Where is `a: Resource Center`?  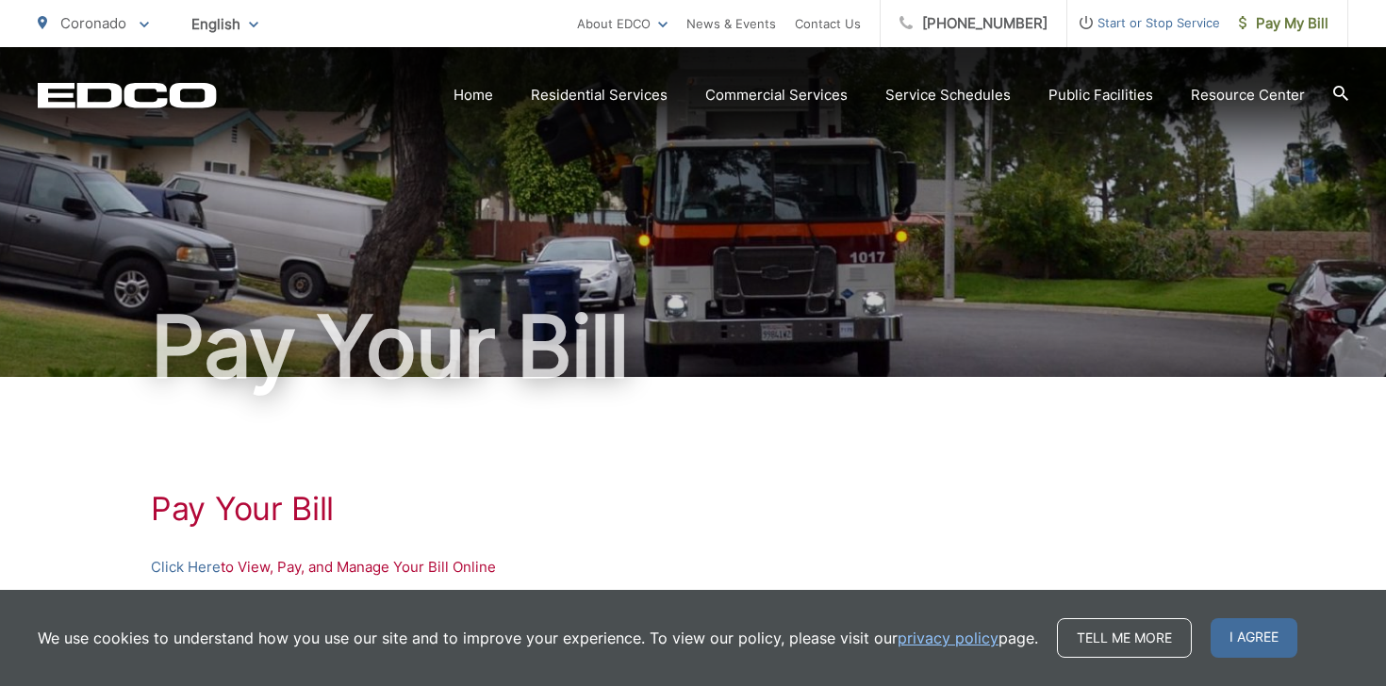 a: Resource Center is located at coordinates (1248, 95).